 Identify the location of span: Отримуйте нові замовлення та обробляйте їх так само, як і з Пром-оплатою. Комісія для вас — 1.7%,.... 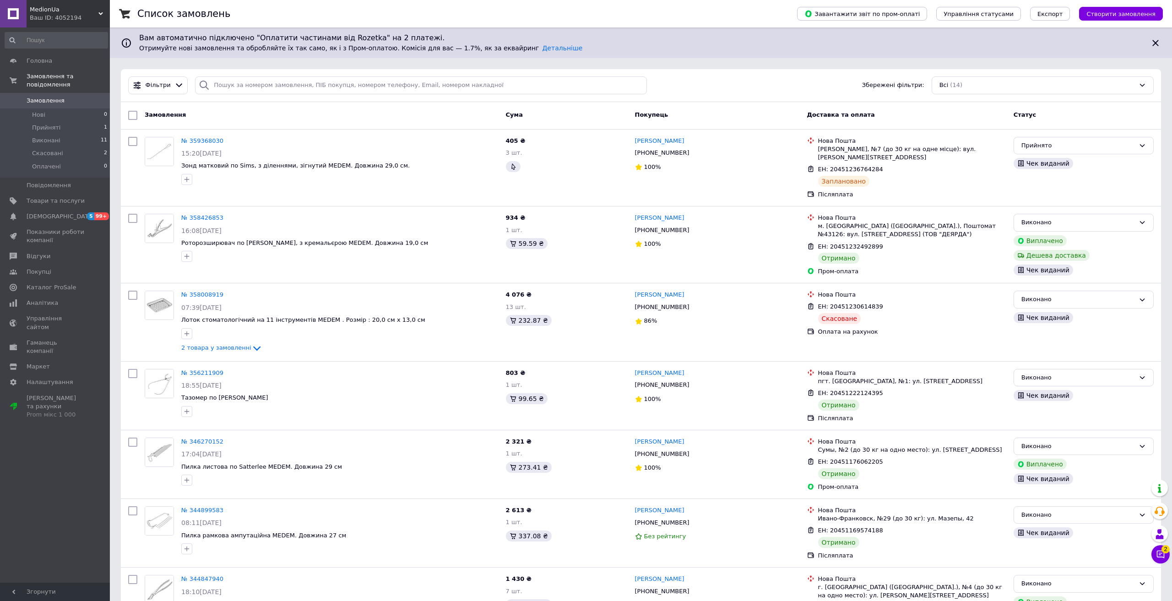
(361, 48).